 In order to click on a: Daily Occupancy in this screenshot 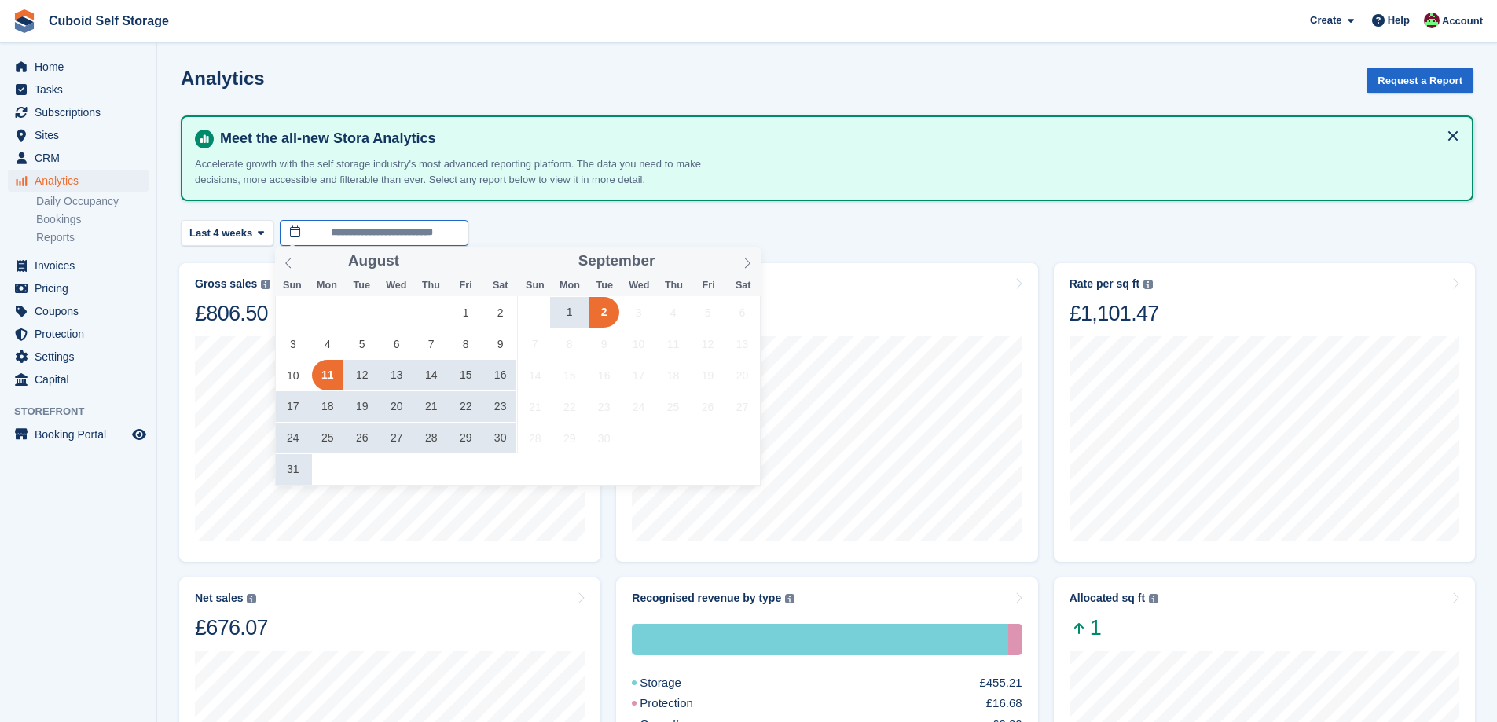, I will do `click(92, 201)`.